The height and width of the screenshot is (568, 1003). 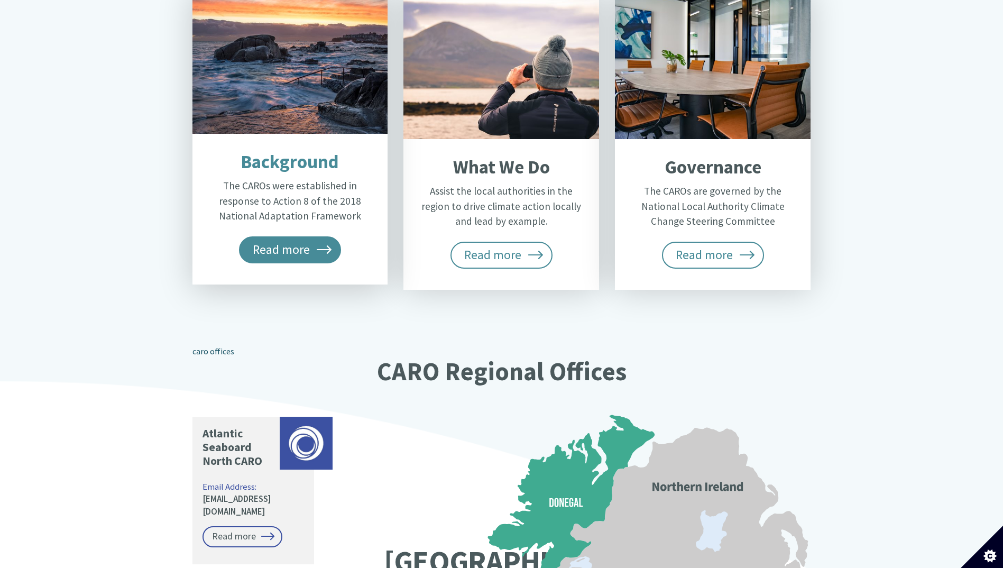 I want to click on p: The CAROs were established in response to Action 8 of the 2018 National Adaptation Framework, so click(x=290, y=201).